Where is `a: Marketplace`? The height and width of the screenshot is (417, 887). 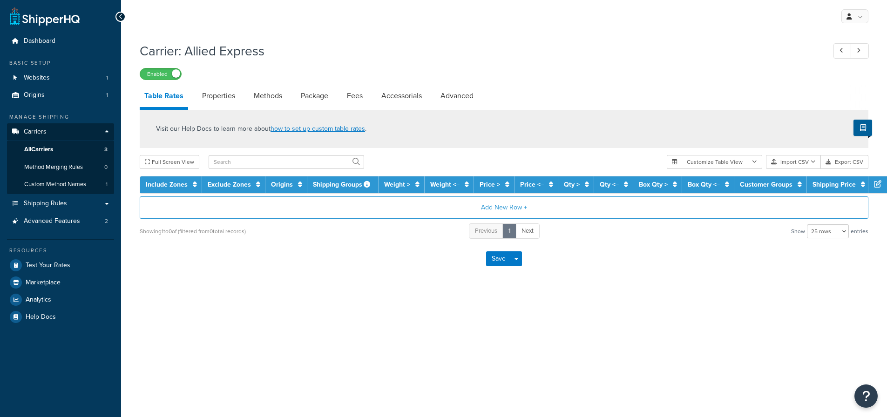 a: Marketplace is located at coordinates (61, 283).